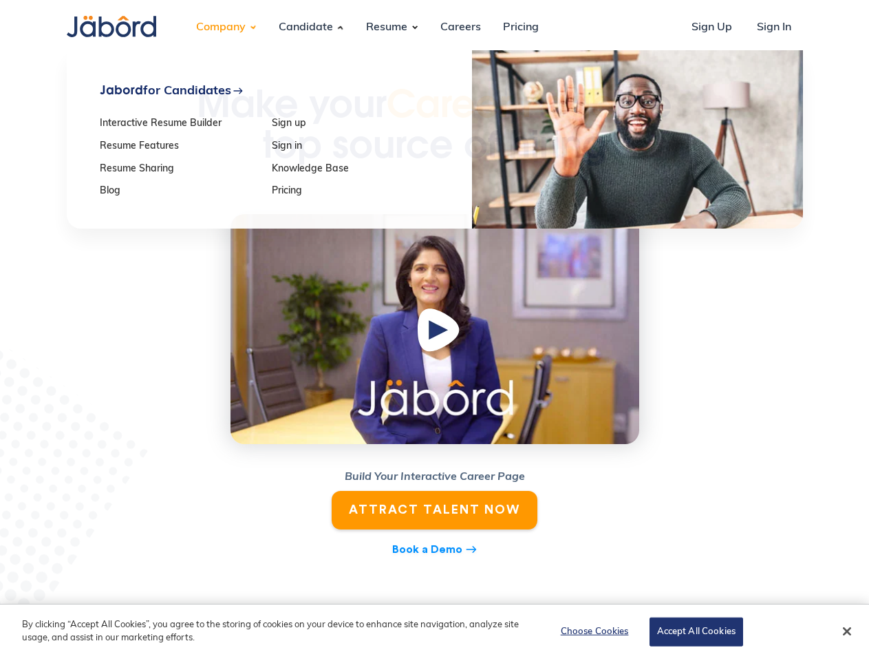 The height and width of the screenshot is (661, 869). I want to click on img: Candidate Signup, so click(637, 139).